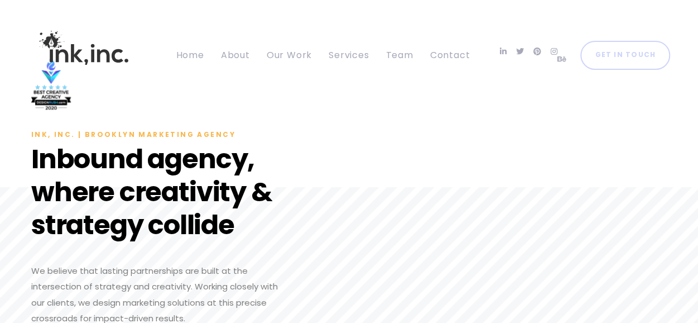  Describe the element at coordinates (133, 134) in the screenshot. I see `span: Ink, Inc. | Brooklyn Marketing Agency` at that location.